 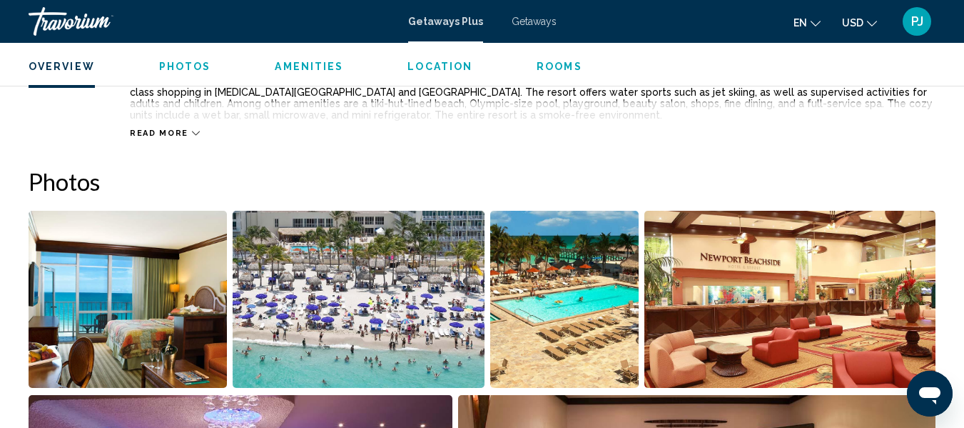 I want to click on a: Getaways Plus, so click(x=445, y=21).